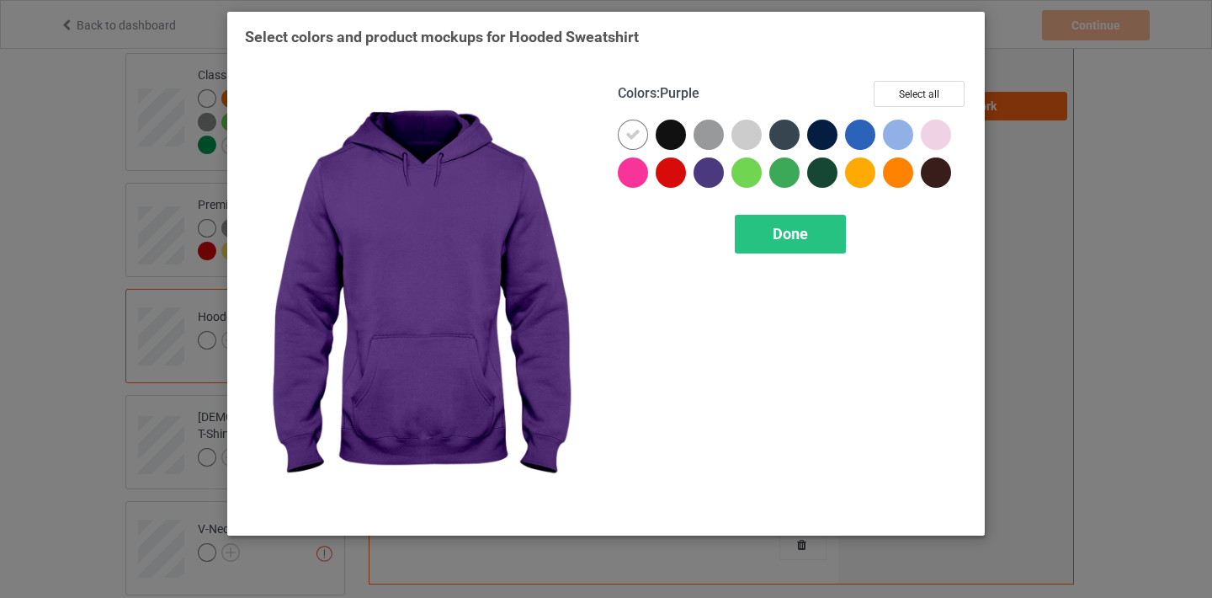 This screenshot has height=598, width=1212. Describe the element at coordinates (919, 93) in the screenshot. I see `button: Select all` at that location.